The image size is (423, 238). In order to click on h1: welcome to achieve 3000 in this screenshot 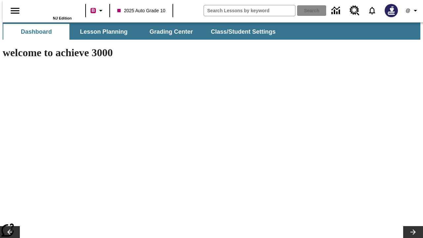, I will do `click(145, 53)`.